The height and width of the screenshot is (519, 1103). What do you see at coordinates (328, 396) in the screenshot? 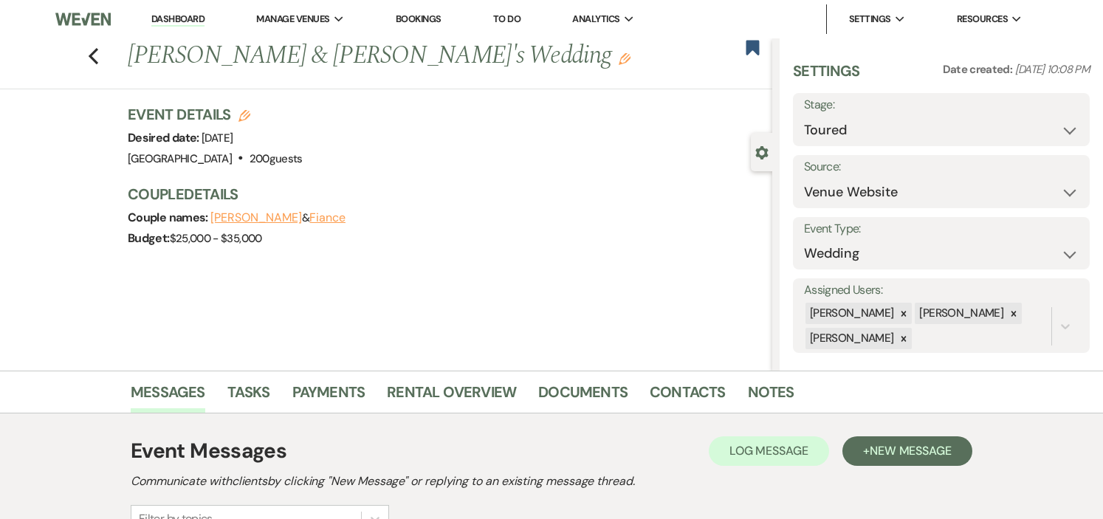
I see `a: Payments` at bounding box center [328, 396].